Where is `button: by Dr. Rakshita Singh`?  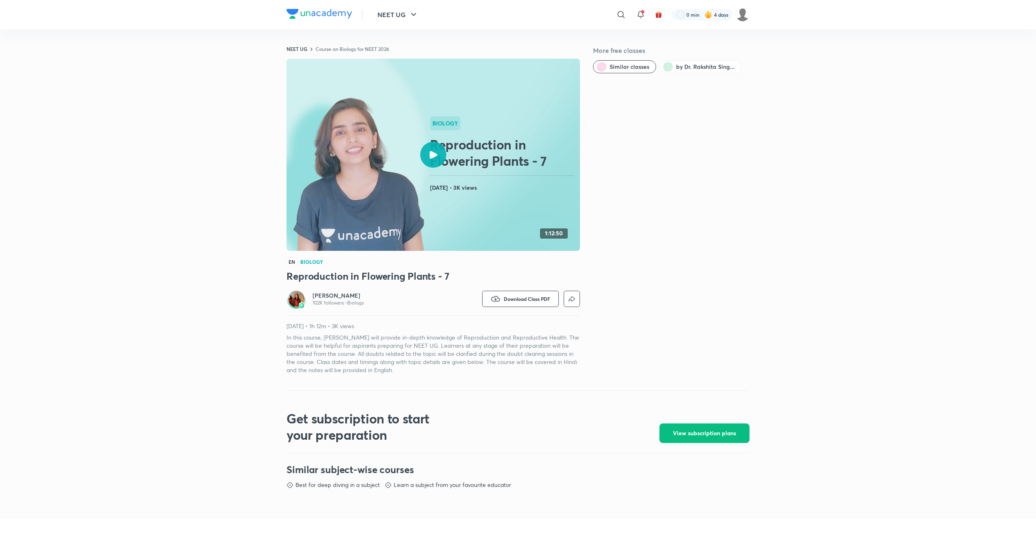
button: by Dr. Rakshita Singh is located at coordinates (700, 67).